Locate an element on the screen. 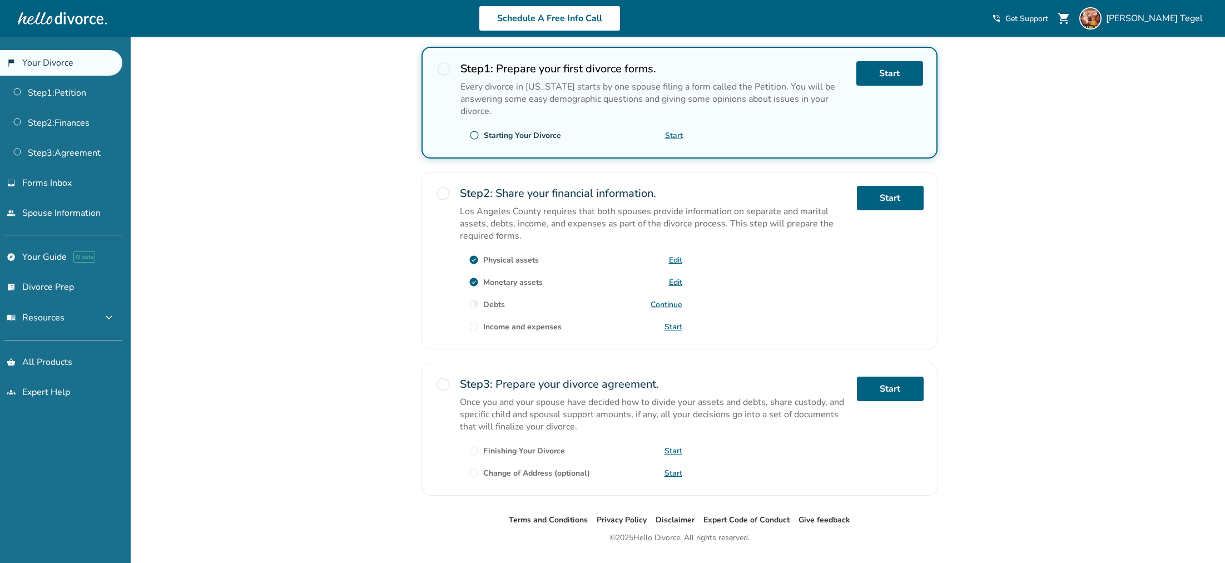 This screenshot has height=563, width=1225. span: explore is located at coordinates (11, 257).